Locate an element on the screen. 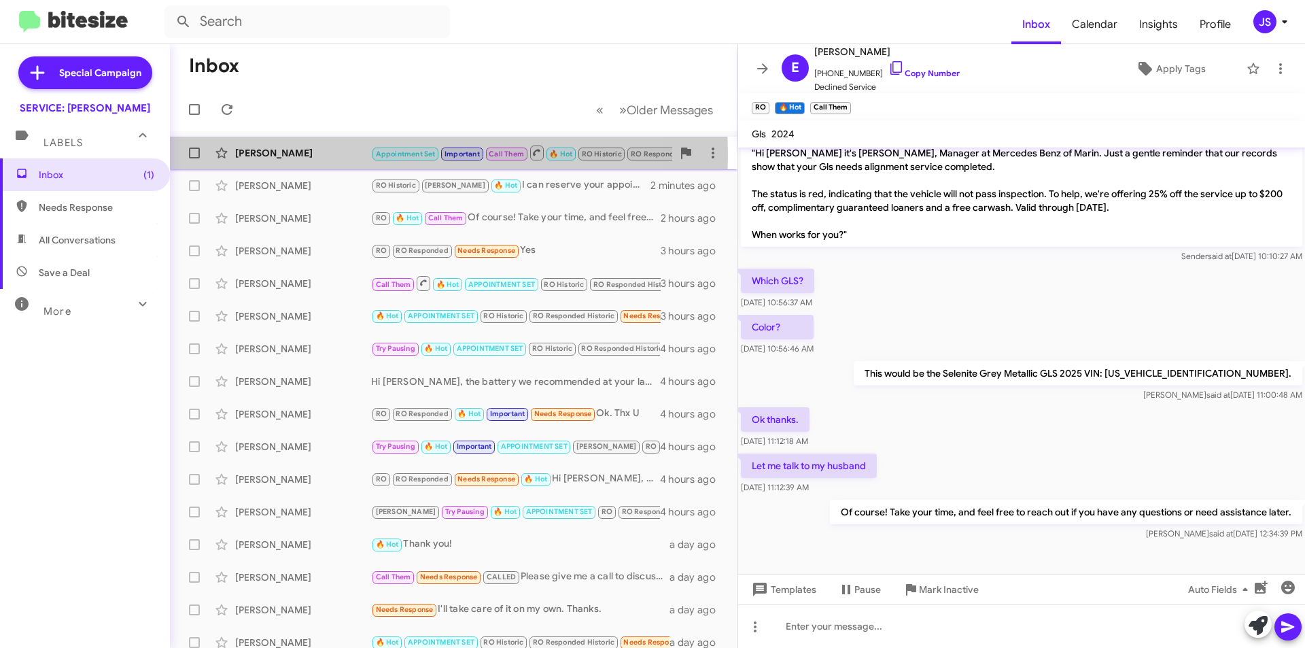  span: CALLED is located at coordinates (501, 577).